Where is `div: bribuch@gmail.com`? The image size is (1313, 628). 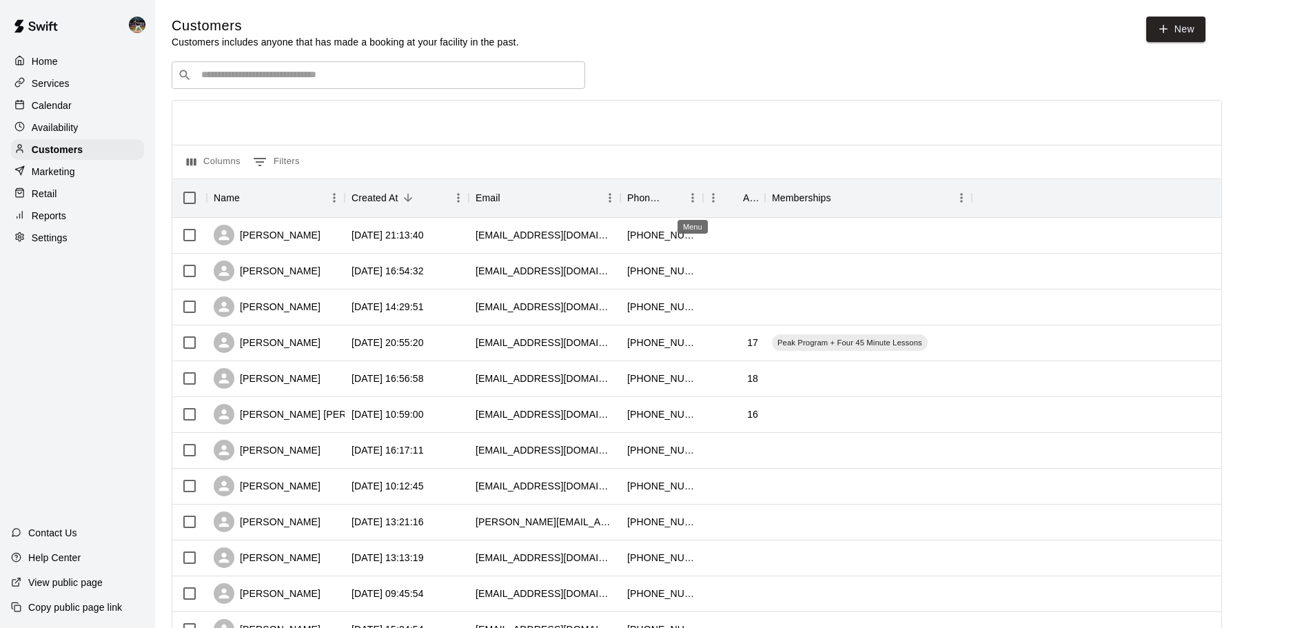
div: bribuch@gmail.com is located at coordinates (544, 307).